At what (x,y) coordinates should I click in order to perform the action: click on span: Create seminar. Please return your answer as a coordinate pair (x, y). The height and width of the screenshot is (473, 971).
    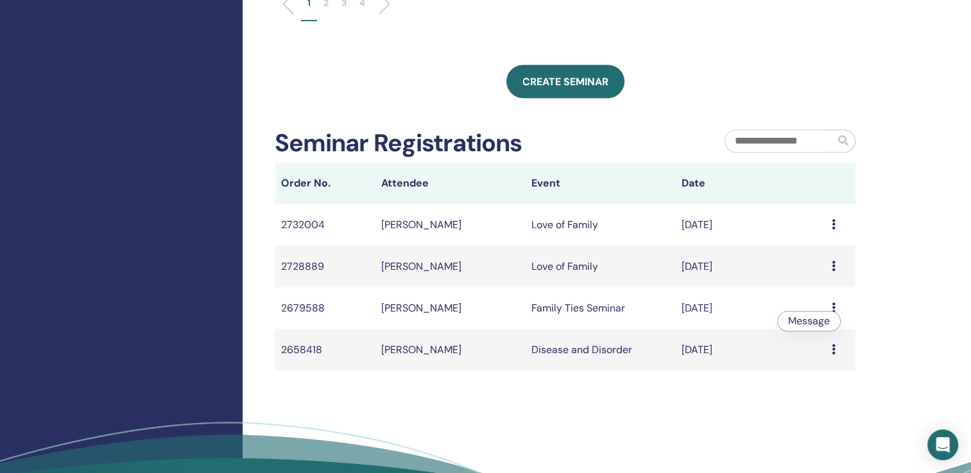
    Looking at the image, I should click on (565, 81).